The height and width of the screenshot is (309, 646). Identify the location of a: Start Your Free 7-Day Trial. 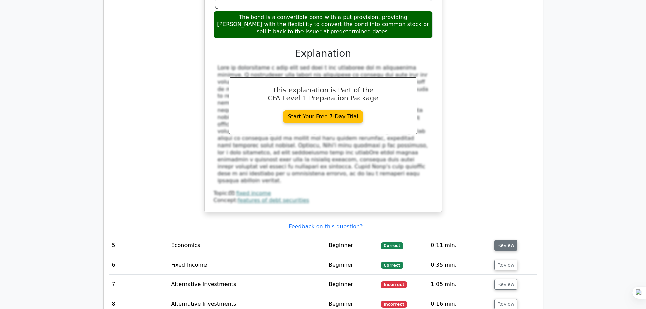
(323, 117).